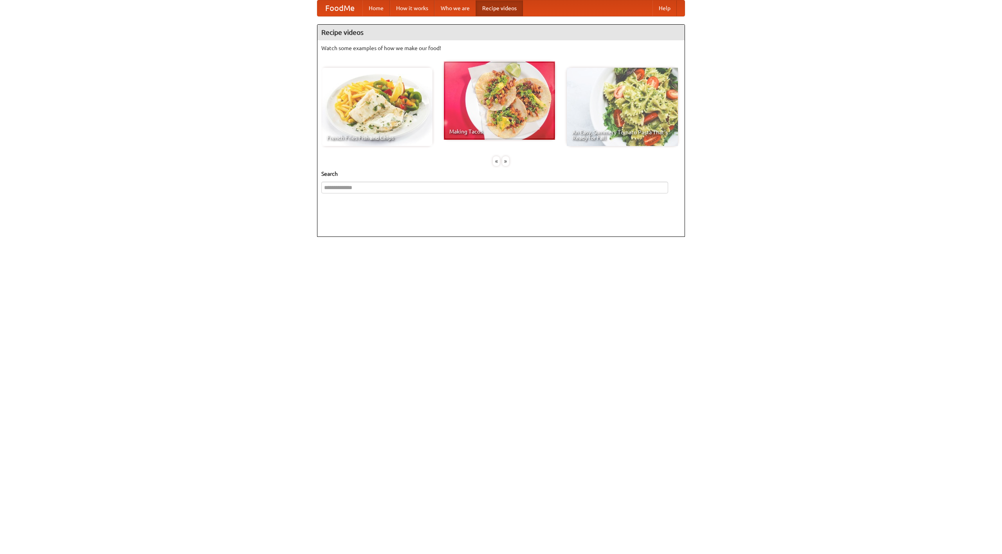 Image resolution: width=1002 pixels, height=554 pixels. What do you see at coordinates (499, 8) in the screenshot?
I see `a: Recipe videos` at bounding box center [499, 8].